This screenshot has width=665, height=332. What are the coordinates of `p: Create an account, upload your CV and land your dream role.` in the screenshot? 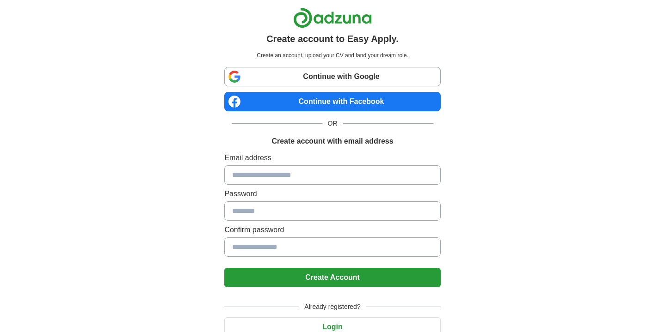 It's located at (332, 55).